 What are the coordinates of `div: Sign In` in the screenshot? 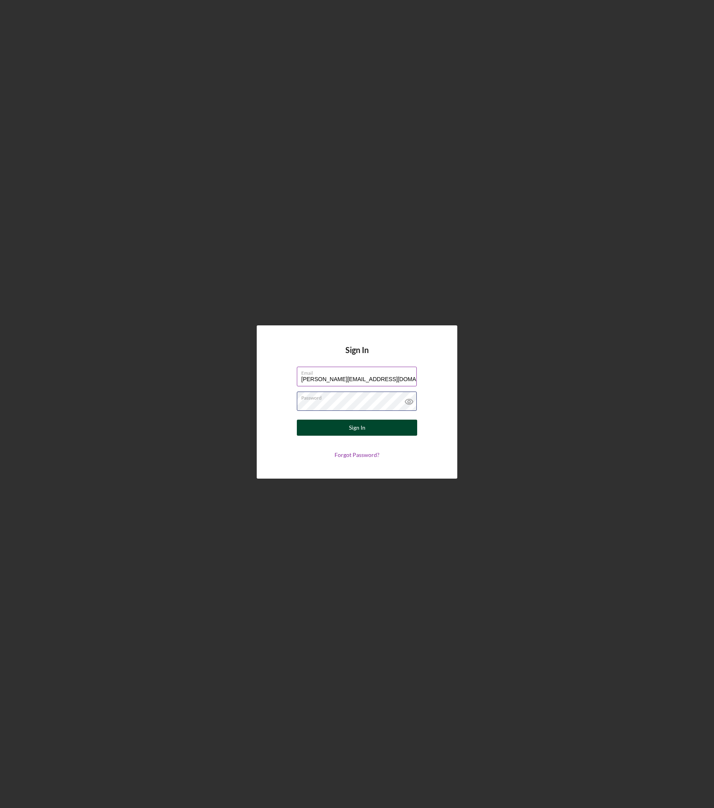 It's located at (357, 428).